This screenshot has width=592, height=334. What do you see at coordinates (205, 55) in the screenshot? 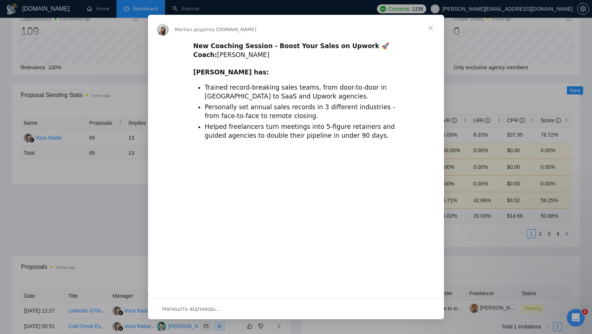
I see `b: Coach:` at bounding box center [205, 55].